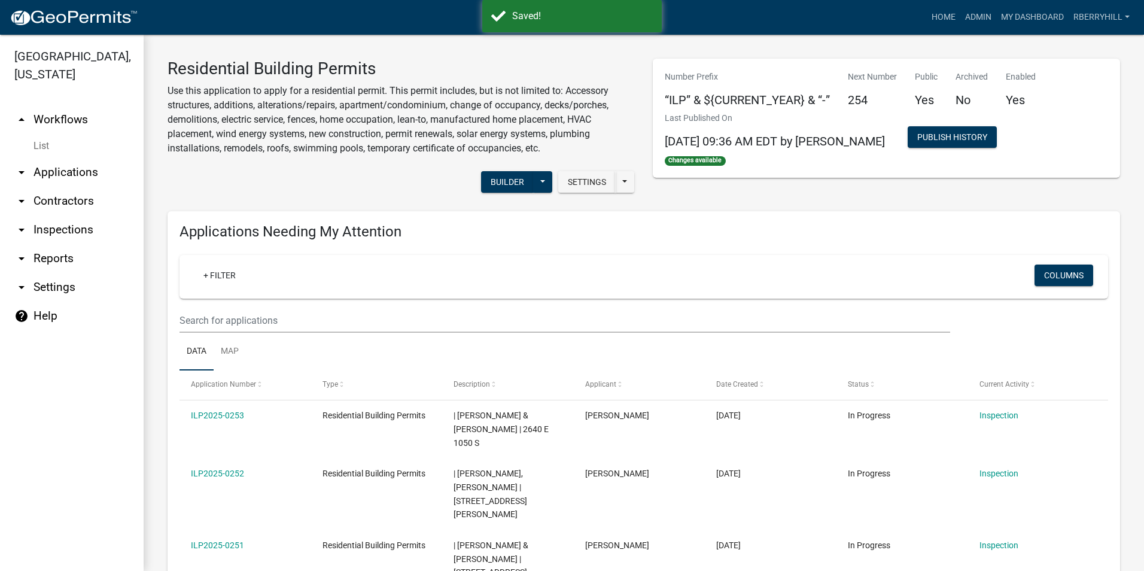  Describe the element at coordinates (472, 384) in the screenshot. I see `span: Description` at that location.